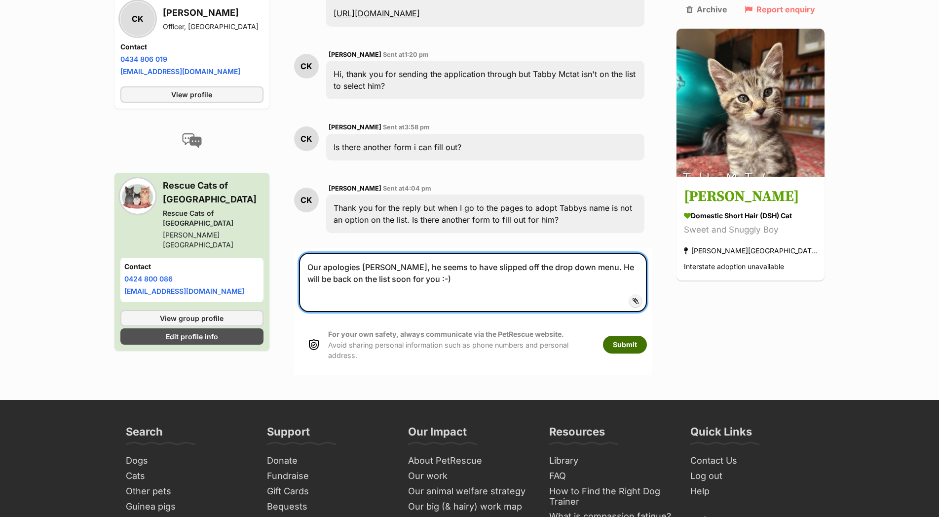 Image resolution: width=939 pixels, height=517 pixels. I want to click on span: View group profile, so click(192, 318).